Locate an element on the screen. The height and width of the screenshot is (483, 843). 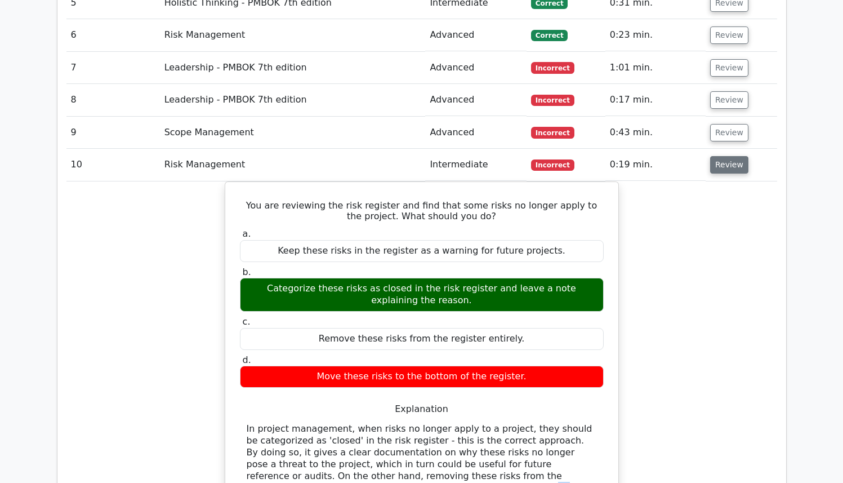
td: 1:01 min. is located at coordinates (656, 68).